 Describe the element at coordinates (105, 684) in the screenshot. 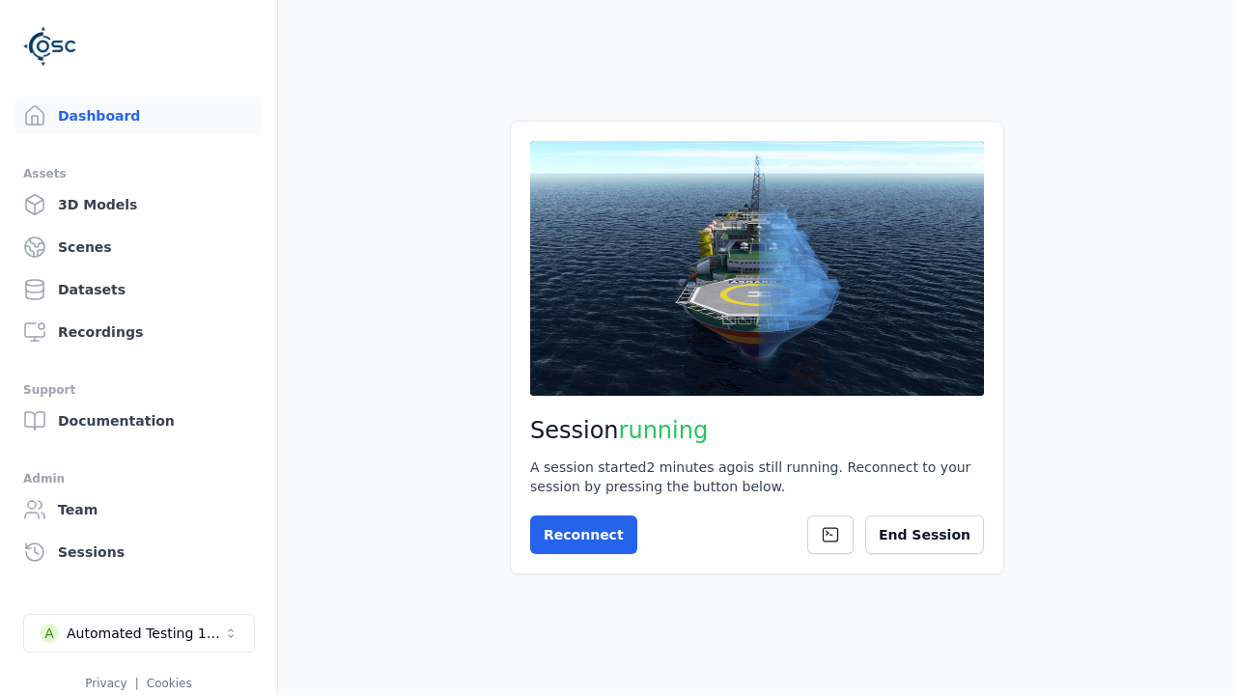

I see `a: Privacy` at that location.